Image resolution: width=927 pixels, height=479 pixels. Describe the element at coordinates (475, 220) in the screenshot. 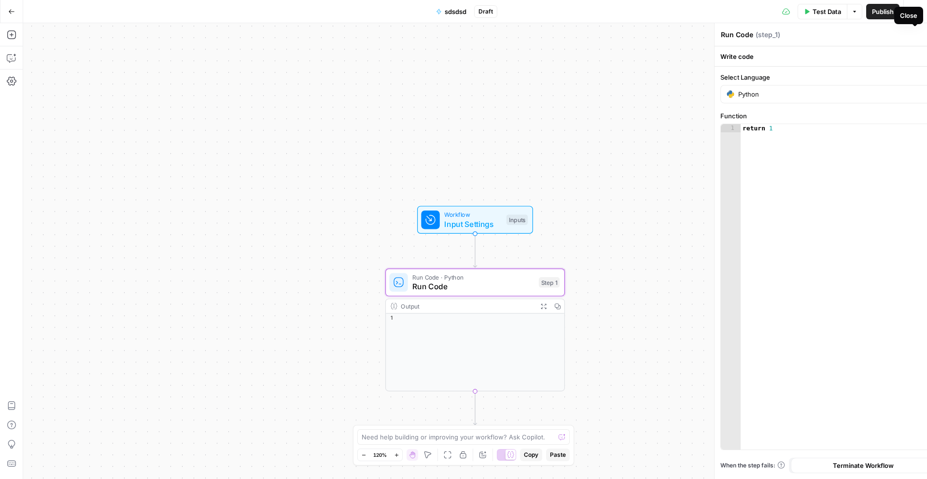

I see `div: WorkflowInput SettingsInputs` at that location.